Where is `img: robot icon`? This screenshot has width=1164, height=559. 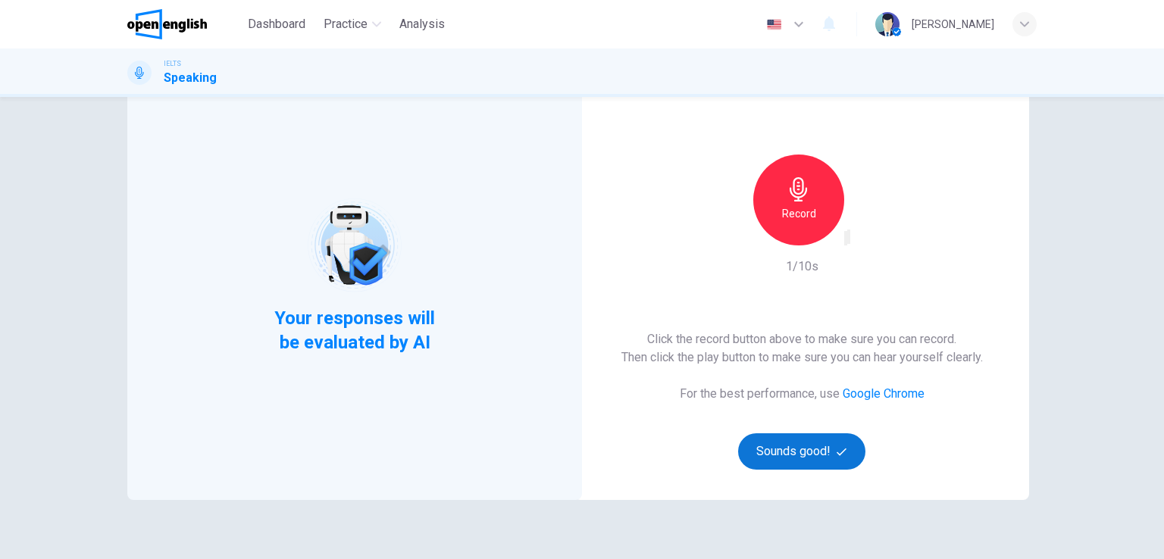 img: robot icon is located at coordinates (354, 245).